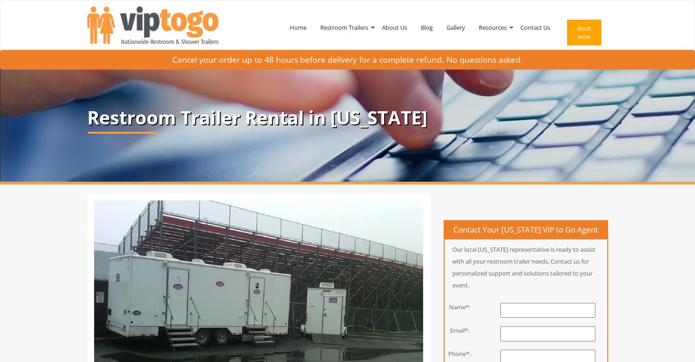 This screenshot has height=362, width=695. What do you see at coordinates (298, 27) in the screenshot?
I see `a: Home` at bounding box center [298, 27].